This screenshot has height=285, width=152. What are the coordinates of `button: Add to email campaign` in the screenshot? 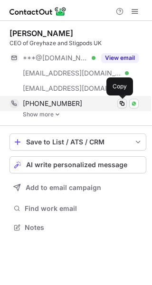 It's located at (78, 187).